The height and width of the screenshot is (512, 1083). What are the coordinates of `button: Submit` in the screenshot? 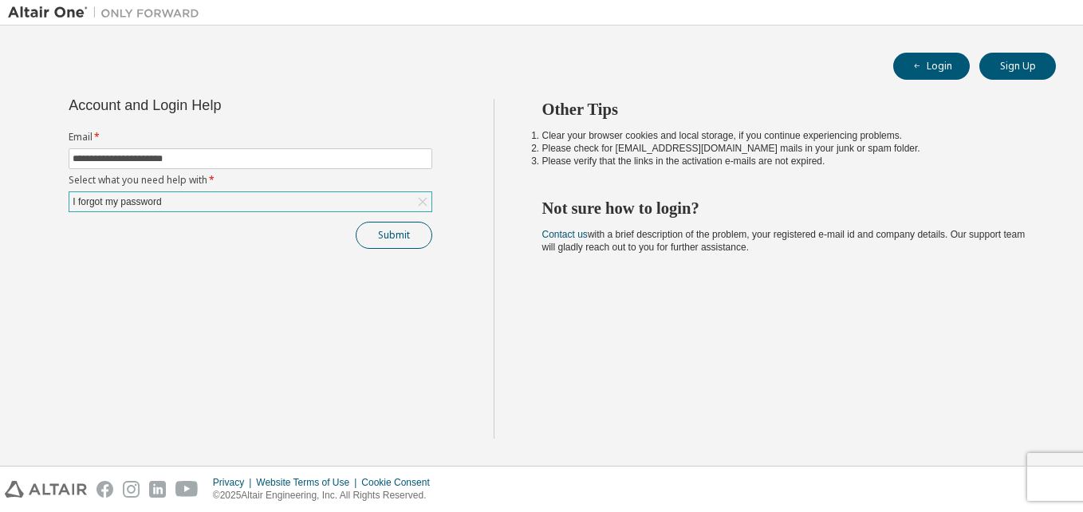 It's located at (394, 235).